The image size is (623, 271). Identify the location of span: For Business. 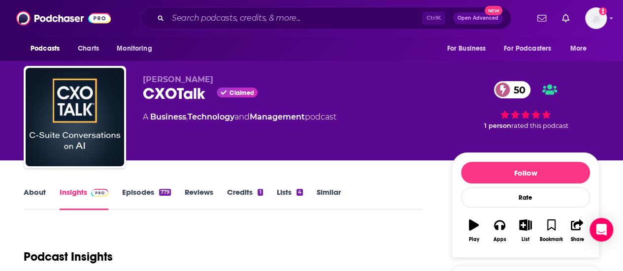
(466, 49).